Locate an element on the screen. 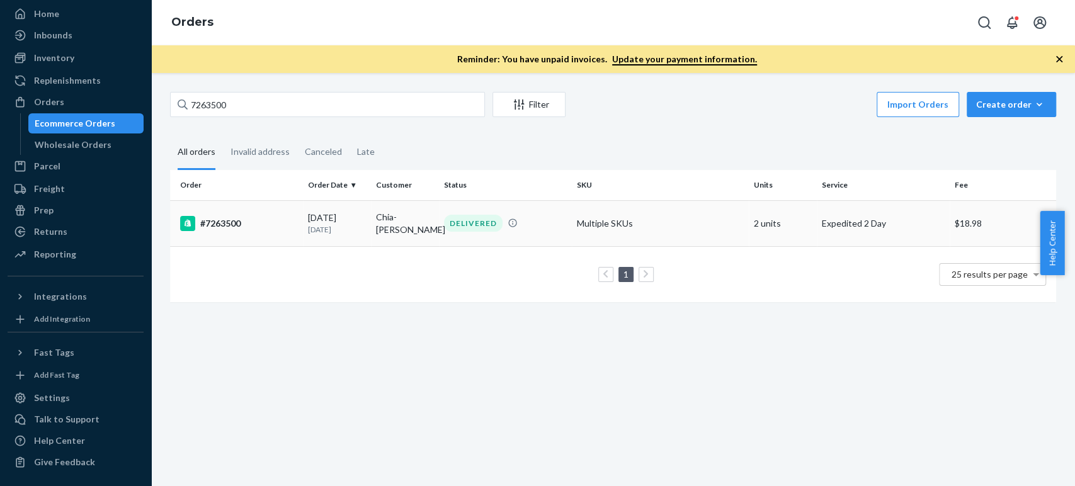 This screenshot has width=1075, height=486. p: Expedited 2 Day is located at coordinates (883, 224).